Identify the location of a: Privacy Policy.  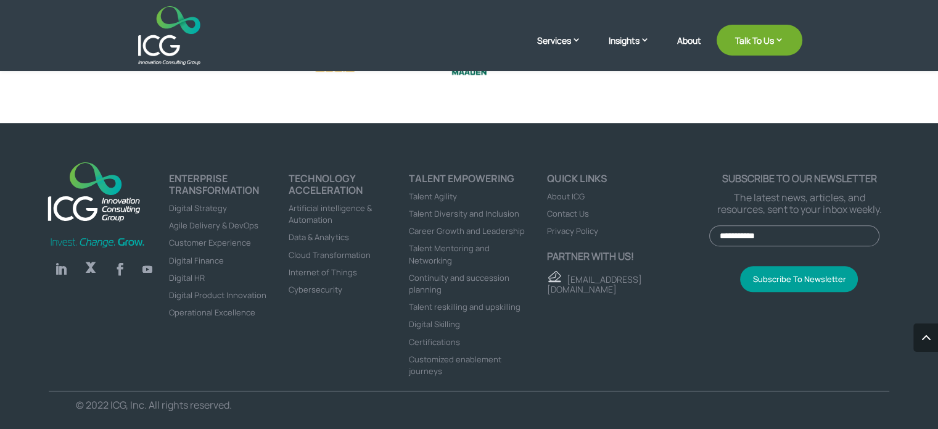
(573, 231).